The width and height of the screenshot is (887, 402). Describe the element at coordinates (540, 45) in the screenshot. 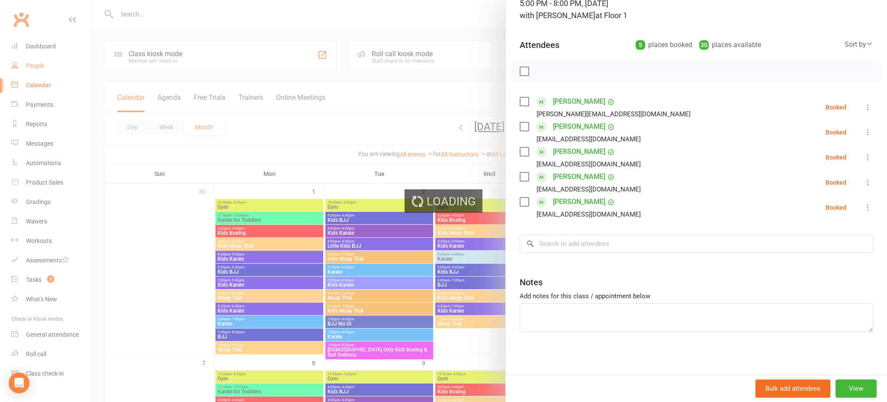

I see `div: Attendees` at that location.